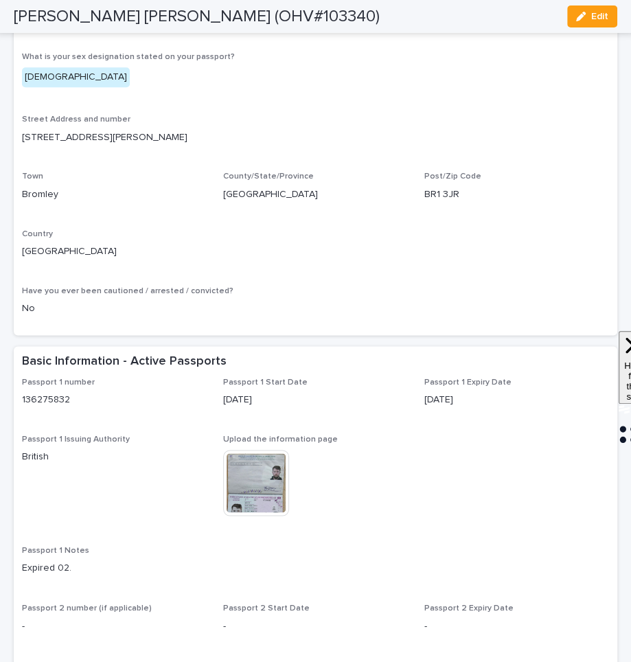  Describe the element at coordinates (76, 120) in the screenshot. I see `span: Street Address and number` at that location.